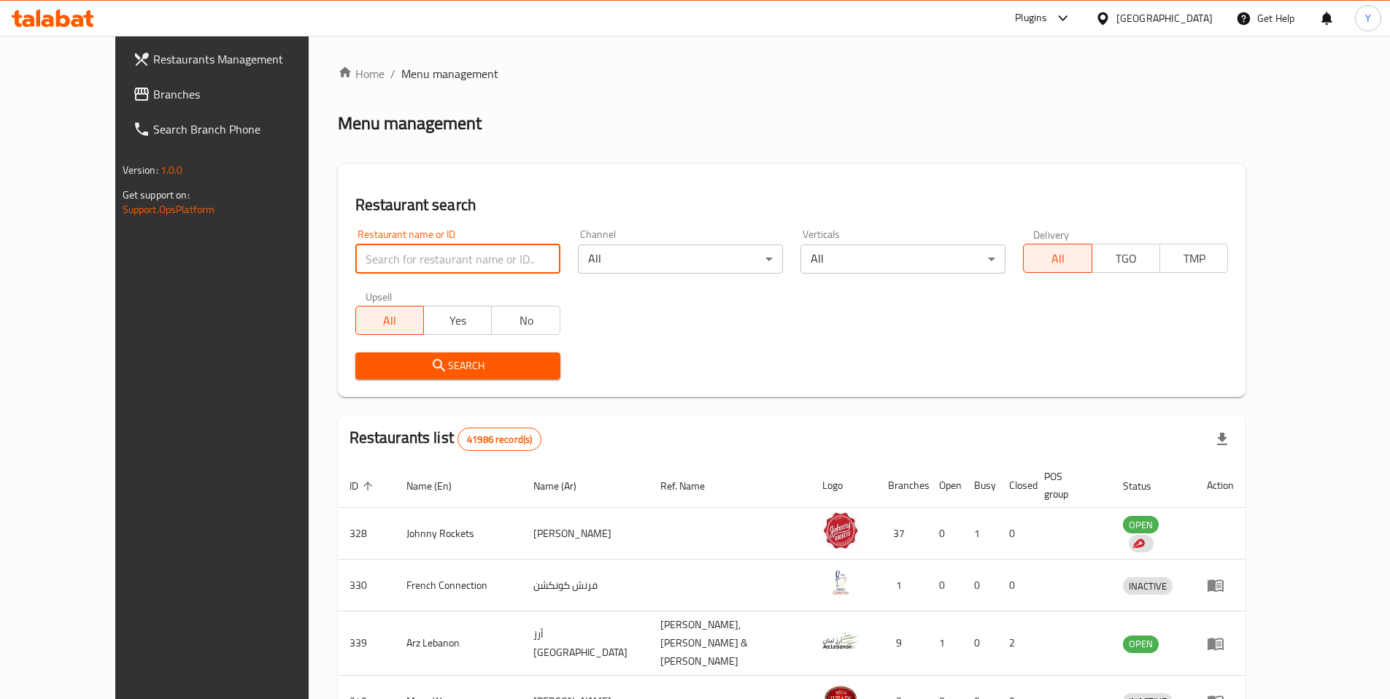  What do you see at coordinates (234, 94) in the screenshot?
I see `a: Branches` at bounding box center [234, 94].